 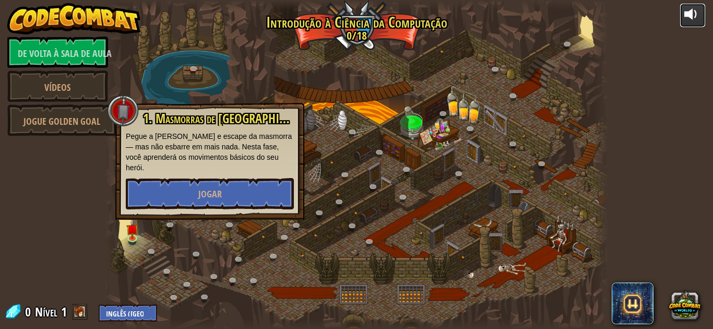 I want to click on font: 0, so click(x=28, y=311).